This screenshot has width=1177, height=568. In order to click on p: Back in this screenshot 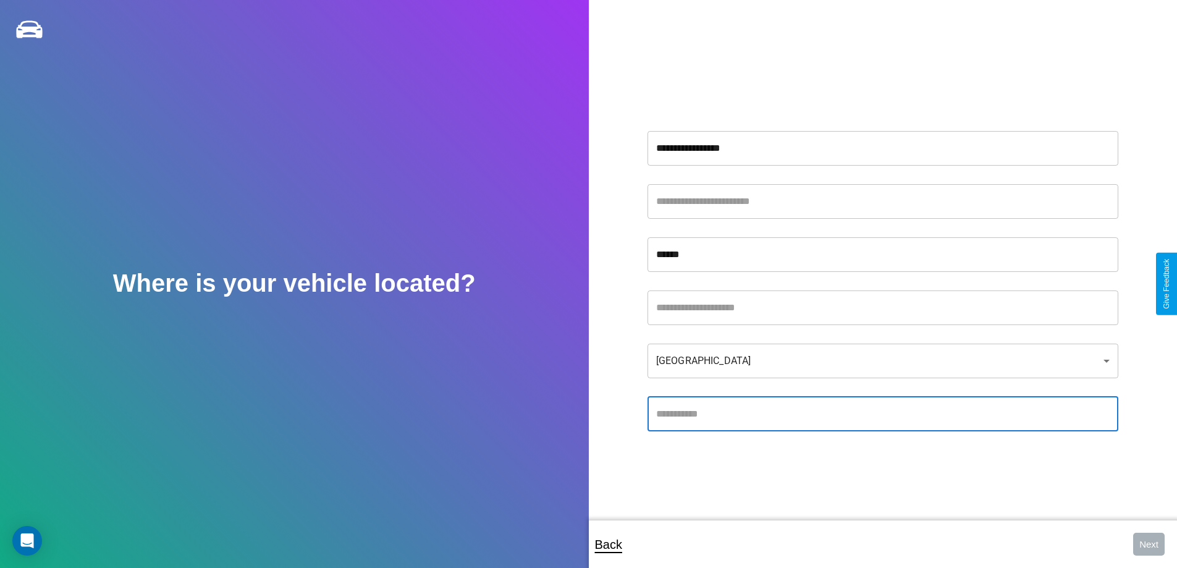, I will do `click(608, 544)`.